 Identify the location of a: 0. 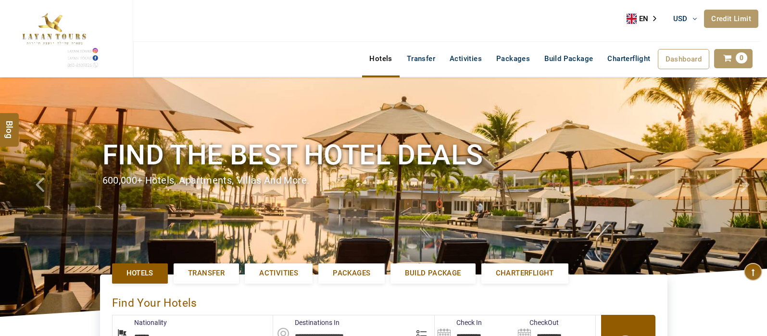
(734, 59).